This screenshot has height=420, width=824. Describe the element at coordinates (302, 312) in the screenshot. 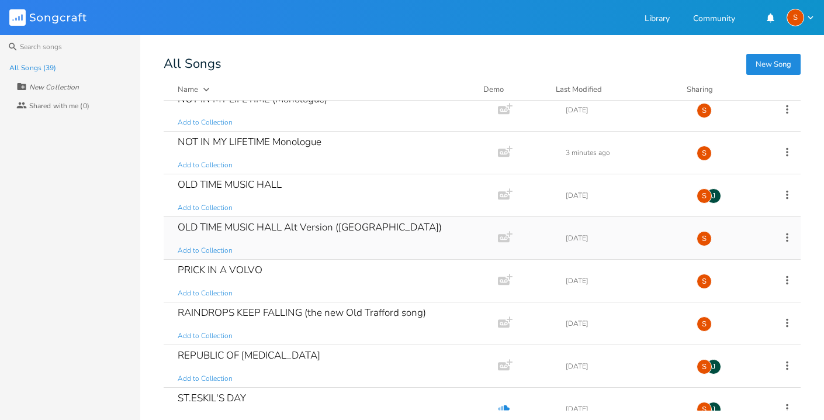

I see `div: RAINDROPS KEEP FALLING (the new Old Trafford song)` at that location.